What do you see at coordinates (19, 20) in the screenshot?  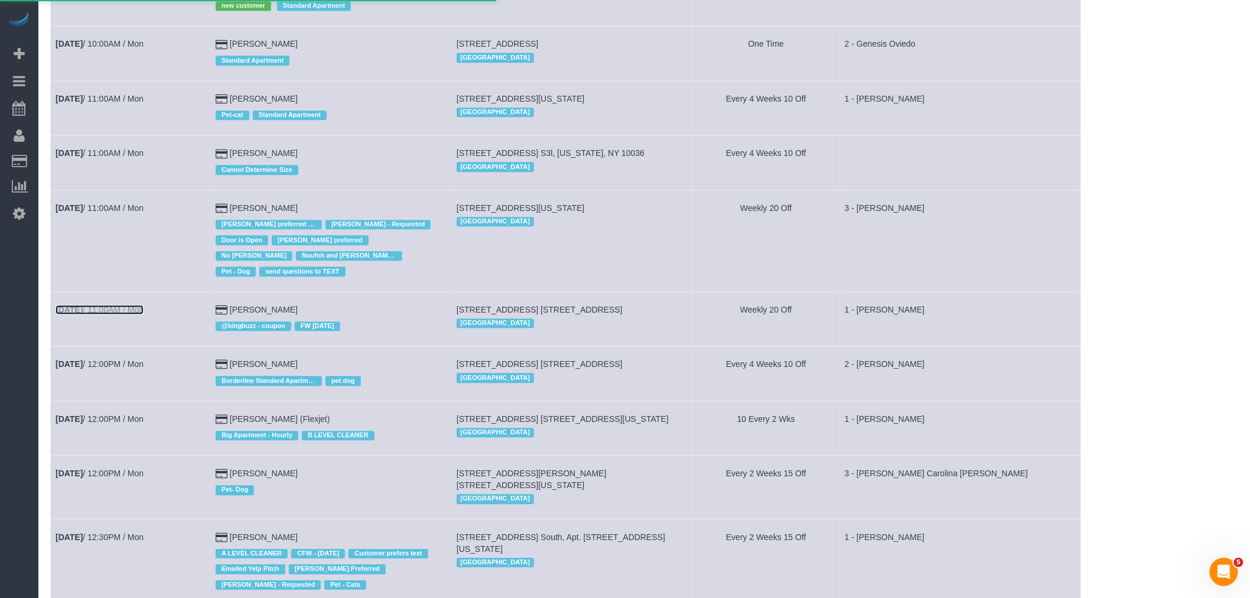 I see `a: Automaid Logo` at bounding box center [19, 20].